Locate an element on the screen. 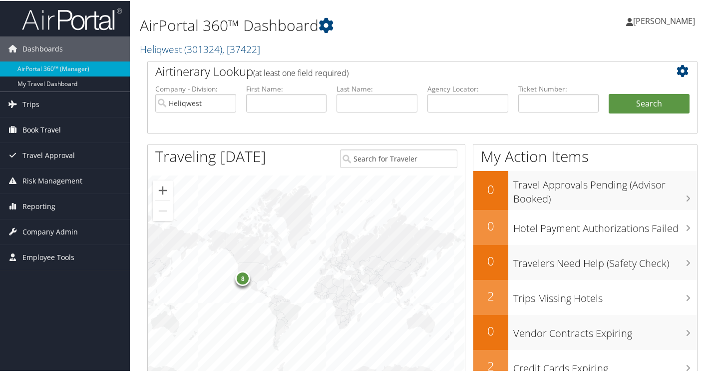 The height and width of the screenshot is (372, 711). h3: Vendor Contracts Expiring is located at coordinates (606, 330).